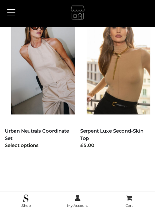 The height and width of the screenshot is (211, 155). I want to click on a: Select options, so click(22, 145).